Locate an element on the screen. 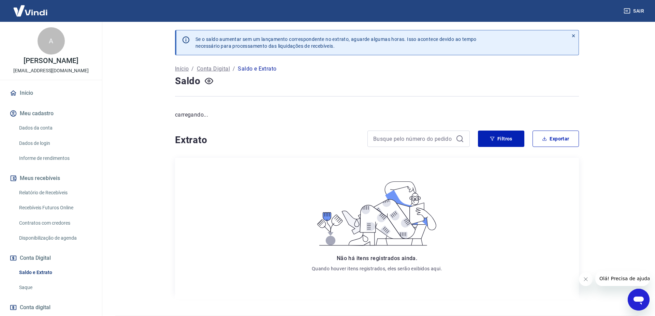 The width and height of the screenshot is (655, 316). a: Contratos com credores is located at coordinates (55, 223).